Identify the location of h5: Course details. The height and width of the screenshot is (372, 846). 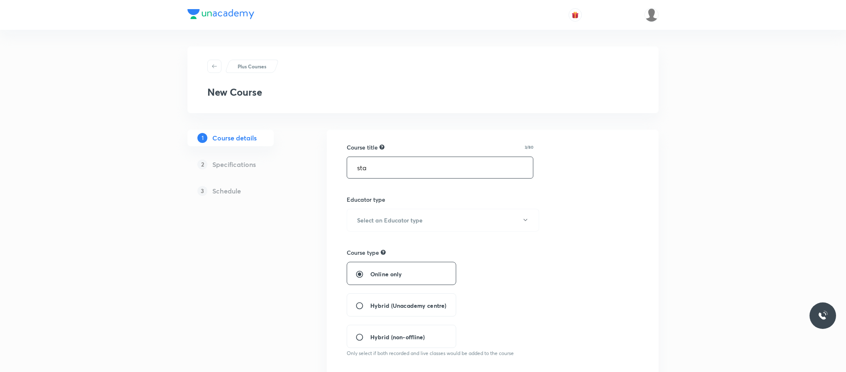
(234, 138).